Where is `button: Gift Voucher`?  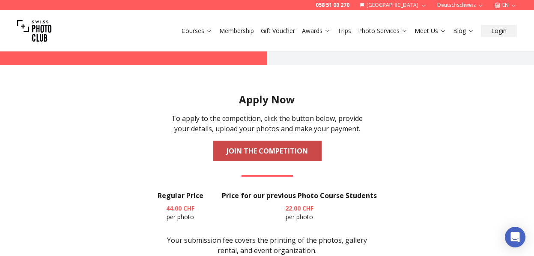
button: Gift Voucher is located at coordinates (278, 31).